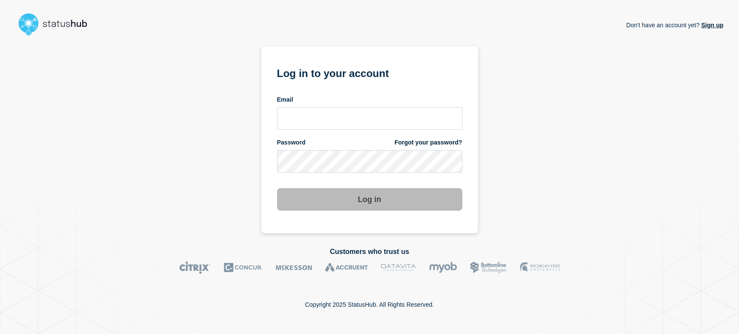 The image size is (739, 334). I want to click on img: Citrix logo, so click(195, 267).